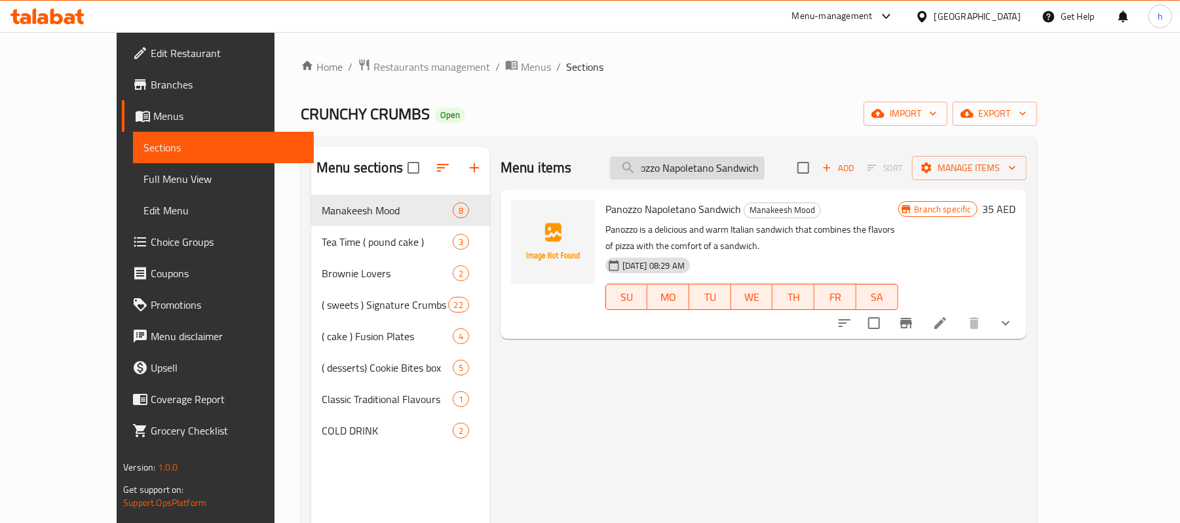  What do you see at coordinates (432, 67) in the screenshot?
I see `span: Restaurants management` at bounding box center [432, 67].